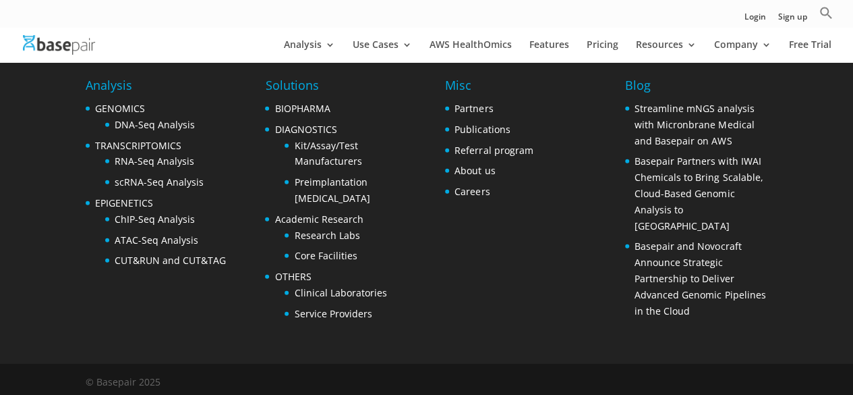 The height and width of the screenshot is (395, 853). I want to click on a: Analysis, so click(310, 51).